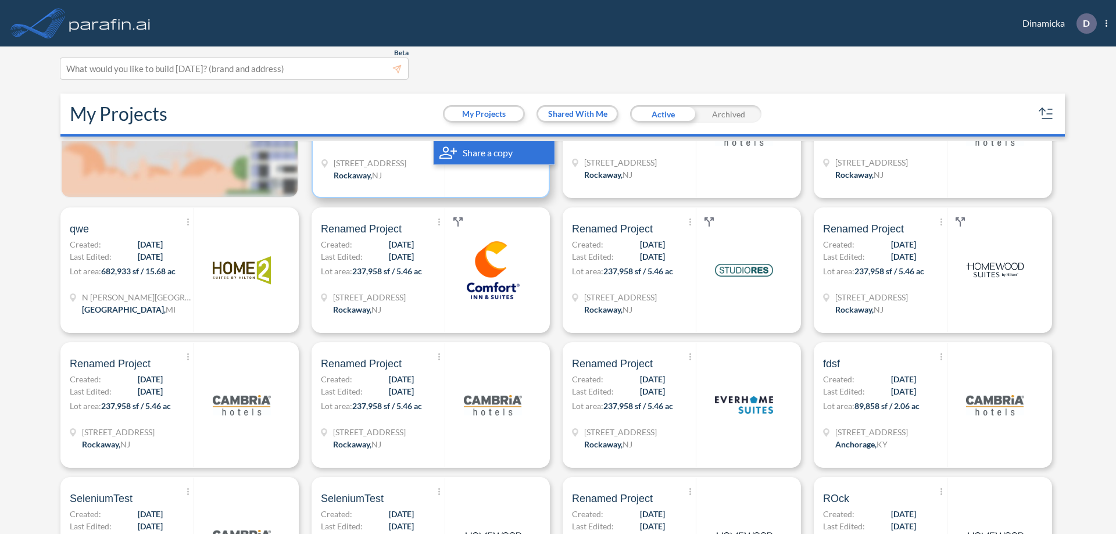 This screenshot has width=1116, height=534. Describe the element at coordinates (484, 114) in the screenshot. I see `button: My Projects` at that location.